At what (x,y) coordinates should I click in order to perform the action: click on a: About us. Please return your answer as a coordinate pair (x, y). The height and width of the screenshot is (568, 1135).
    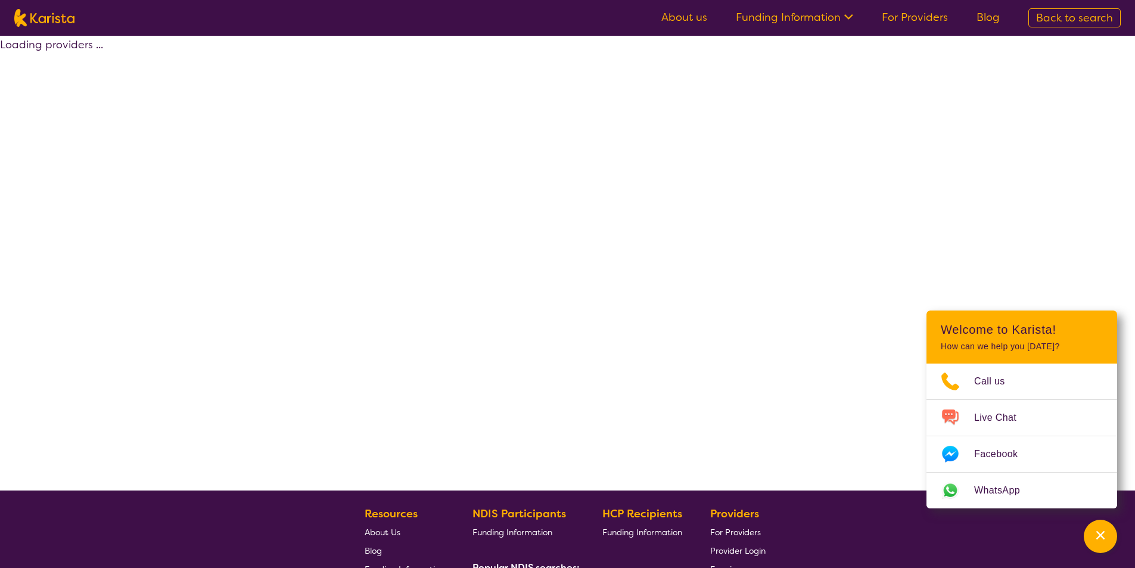
    Looking at the image, I should click on (684, 17).